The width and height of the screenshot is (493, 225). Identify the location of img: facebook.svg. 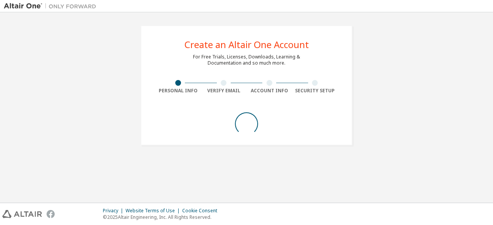
(50, 214).